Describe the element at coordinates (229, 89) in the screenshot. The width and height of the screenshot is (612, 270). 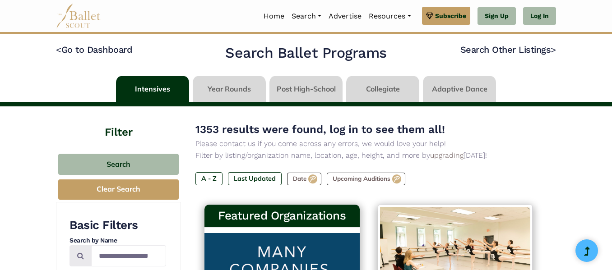
I see `li: Year Rounds` at that location.